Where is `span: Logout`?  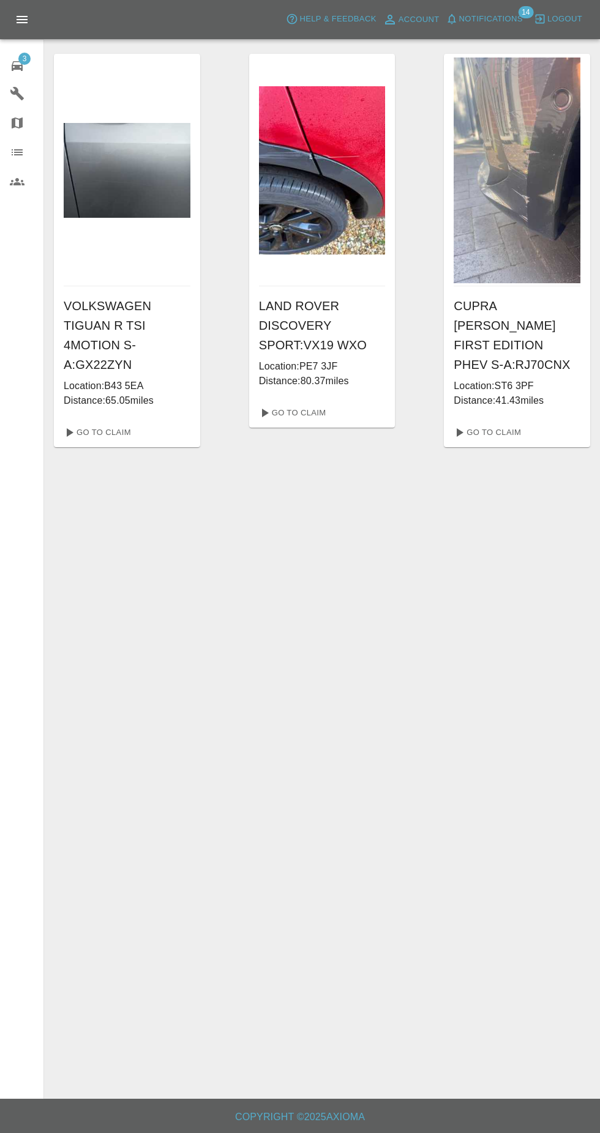
span: Logout is located at coordinates (564, 19).